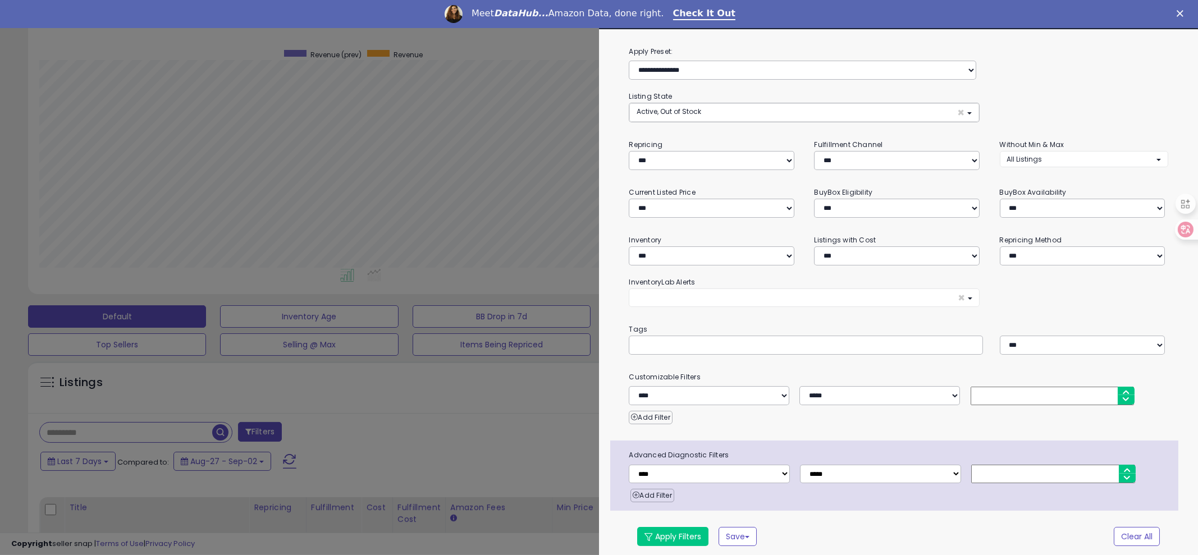  What do you see at coordinates (845, 240) in the screenshot?
I see `small: Listings with Cost` at bounding box center [845, 240].